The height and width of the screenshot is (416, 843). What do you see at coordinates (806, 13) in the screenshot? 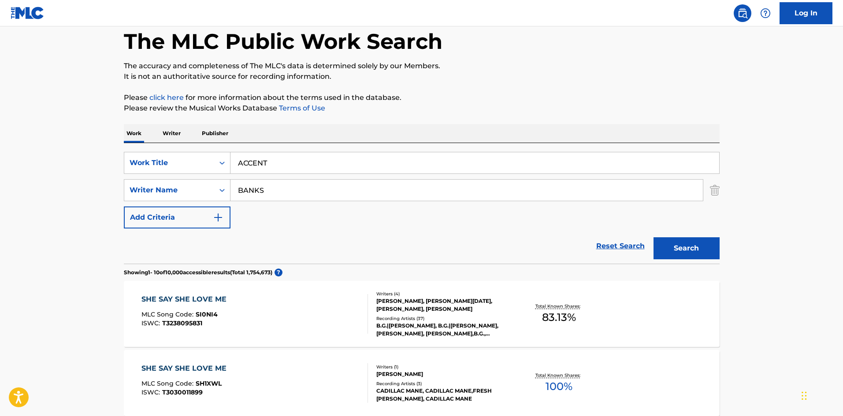
I see `a: Log In` at bounding box center [806, 13].